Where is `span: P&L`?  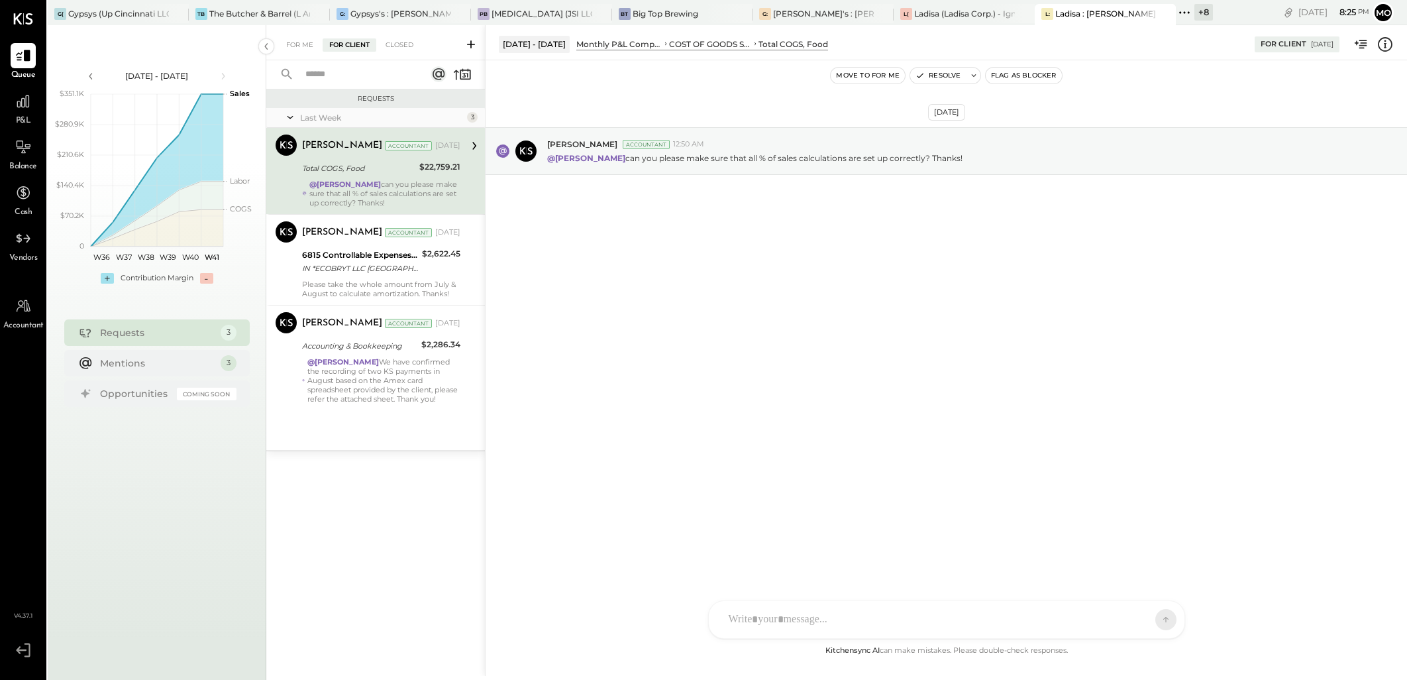 span: P&L is located at coordinates (23, 121).